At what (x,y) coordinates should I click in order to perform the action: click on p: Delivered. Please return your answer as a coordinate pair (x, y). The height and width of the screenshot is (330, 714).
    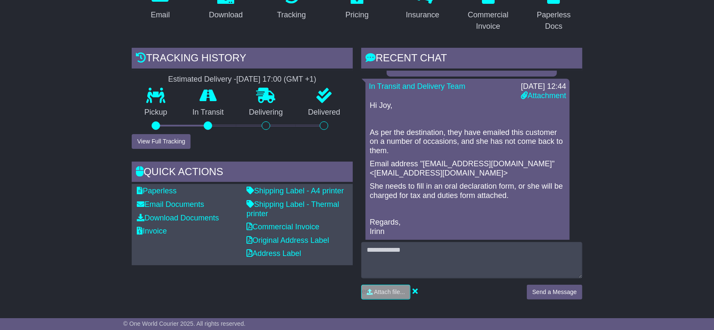
    Looking at the image, I should click on (324, 113).